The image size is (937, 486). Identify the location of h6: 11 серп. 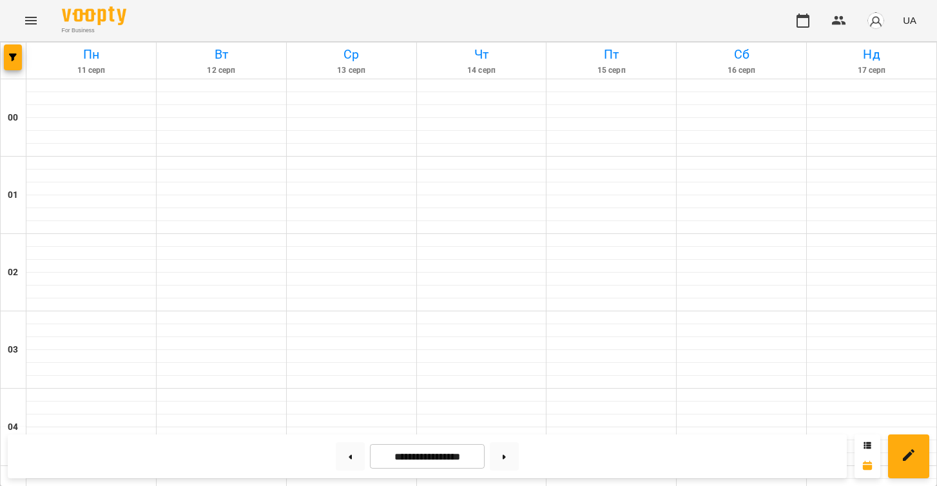
(91, 70).